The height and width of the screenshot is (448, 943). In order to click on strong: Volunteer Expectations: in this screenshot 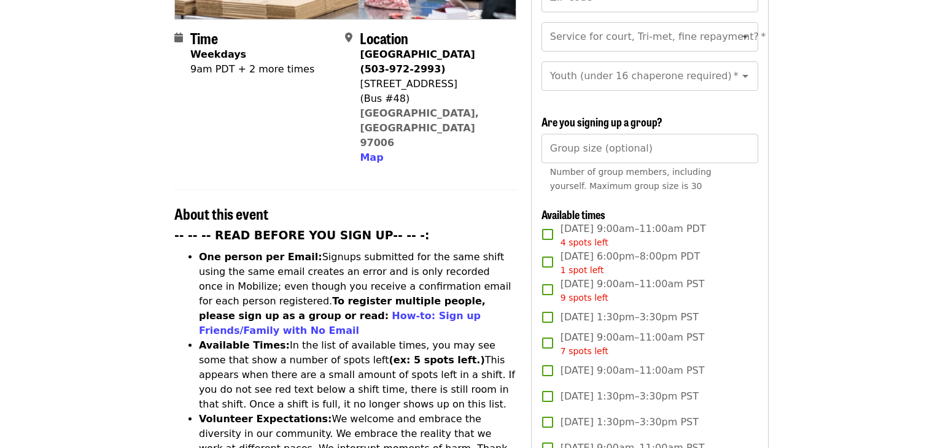, I will do `click(265, 419)`.